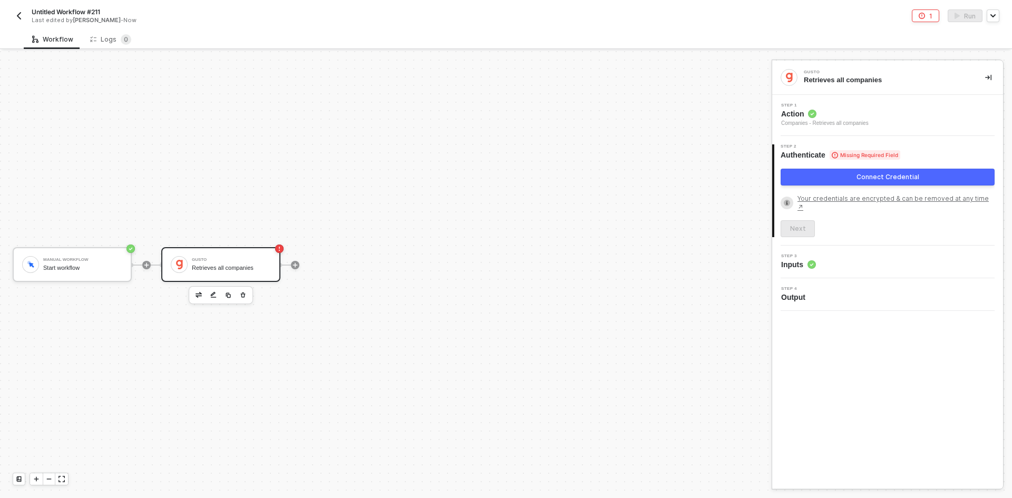 The width and height of the screenshot is (1012, 498). Describe the element at coordinates (888, 177) in the screenshot. I see `button: Connect Credential` at that location.